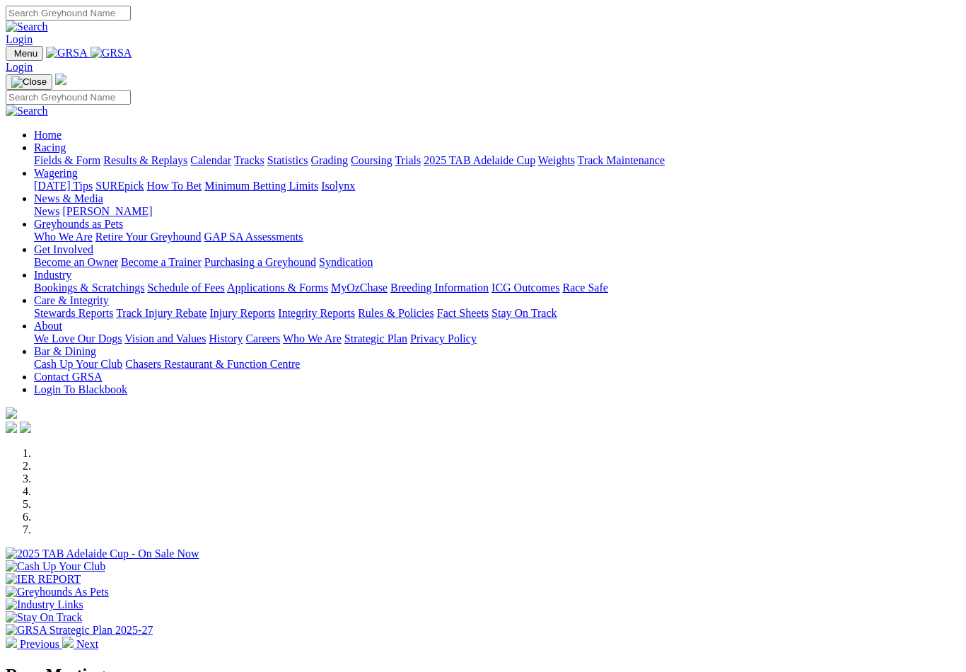 The image size is (966, 672). Describe the element at coordinates (621, 160) in the screenshot. I see `a: Track Maintenance` at that location.